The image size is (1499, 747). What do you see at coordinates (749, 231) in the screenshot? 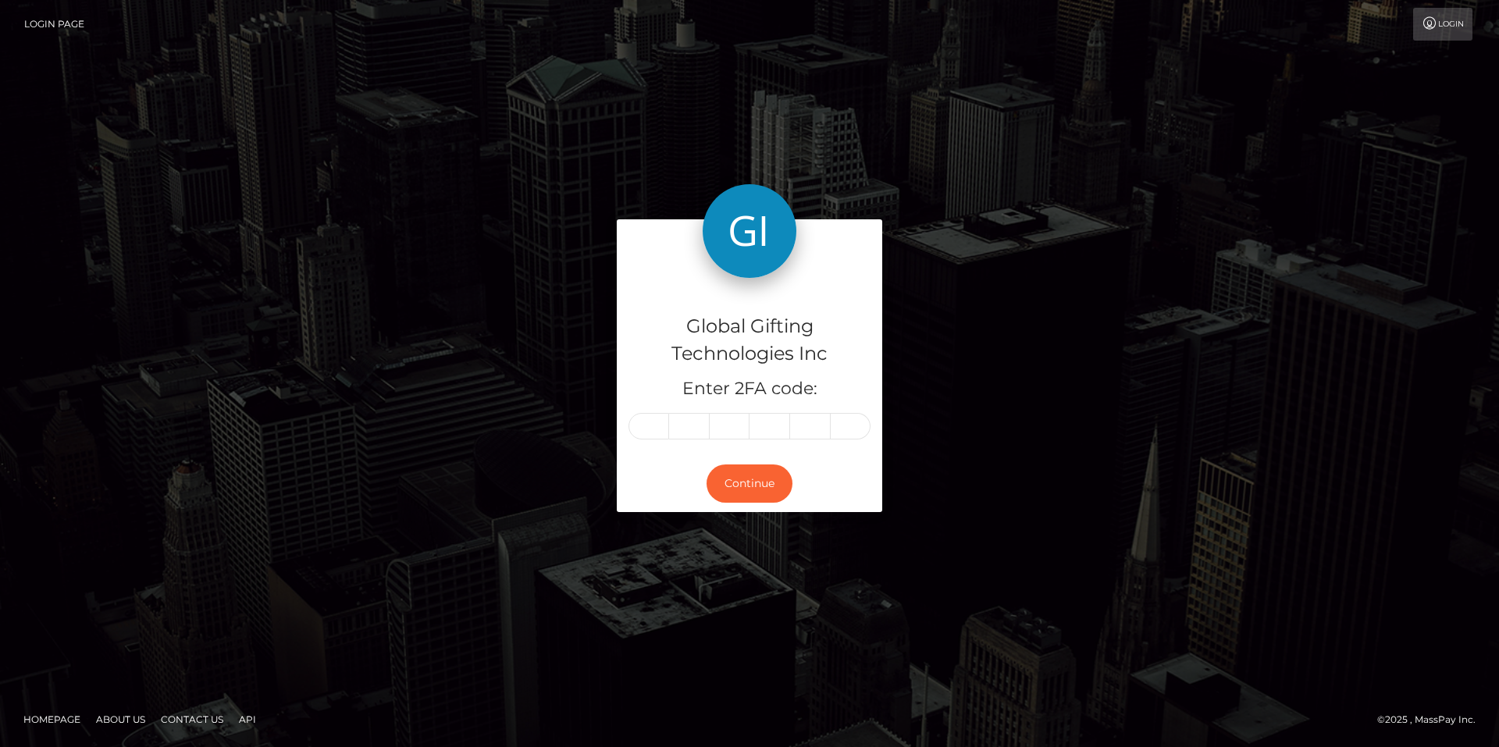
I see `img: Global Gifting Technologies Inc` at bounding box center [749, 231].